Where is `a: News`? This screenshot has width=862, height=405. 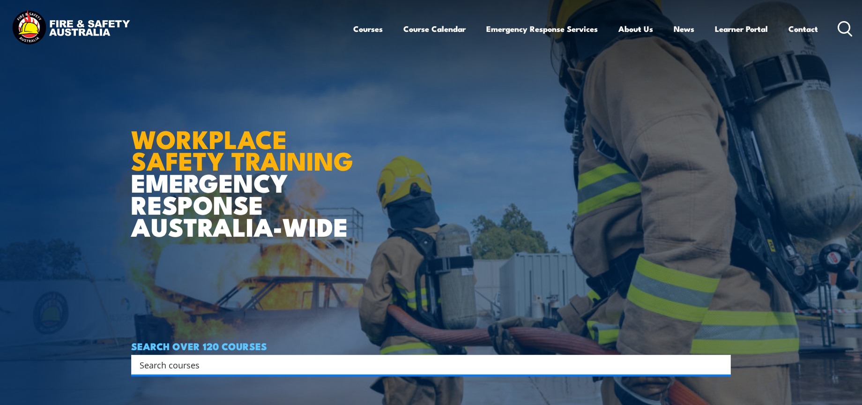 a: News is located at coordinates (684, 29).